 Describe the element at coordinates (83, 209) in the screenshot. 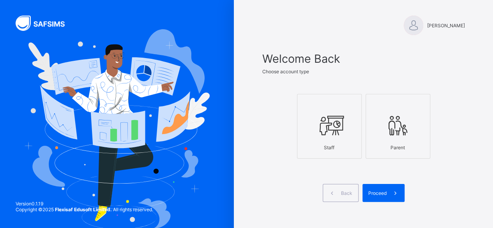

I see `strong: Flexisaf Edusoft Limited.` at that location.